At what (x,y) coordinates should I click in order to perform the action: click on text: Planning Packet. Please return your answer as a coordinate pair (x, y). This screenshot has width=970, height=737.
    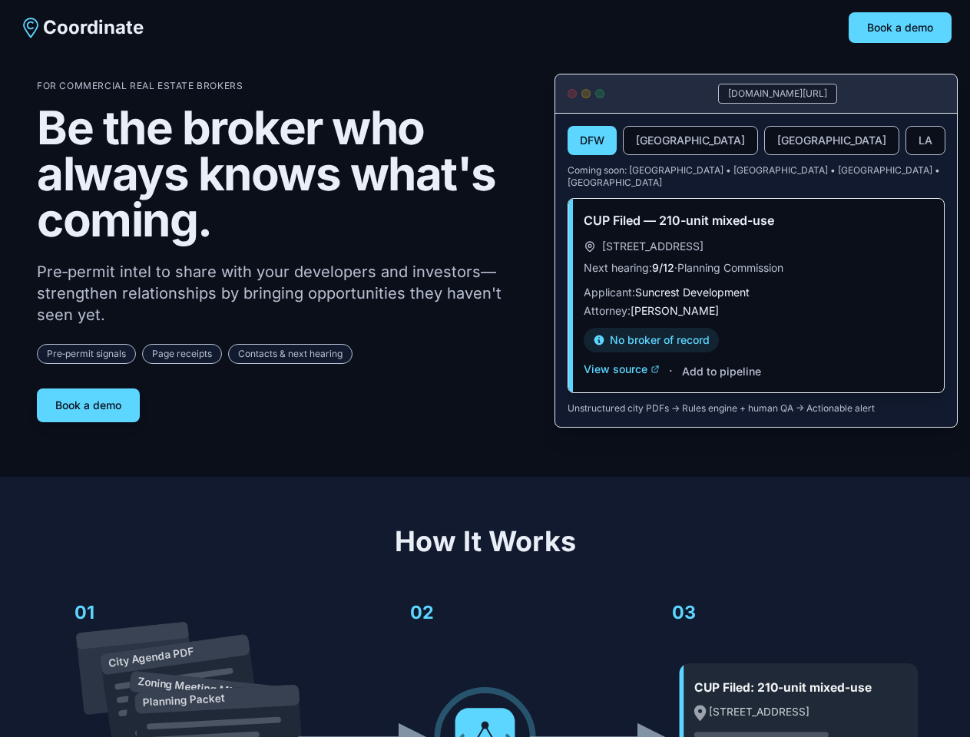
    Looking at the image, I should click on (184, 700).